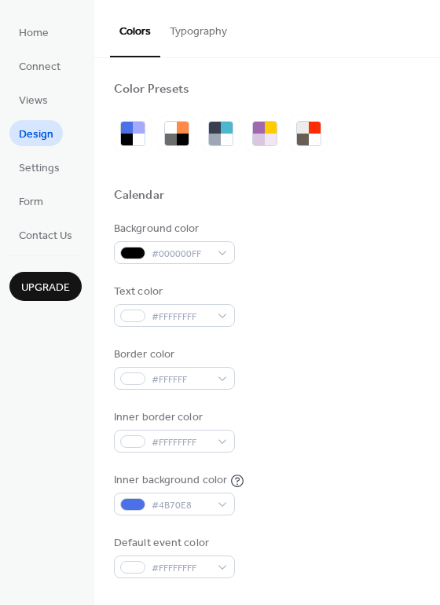  Describe the element at coordinates (39, 65) in the screenshot. I see `a: Connect` at that location.